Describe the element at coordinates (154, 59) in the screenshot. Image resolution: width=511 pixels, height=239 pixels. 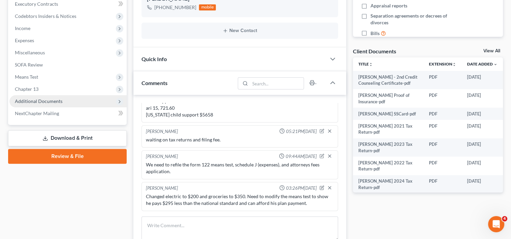
I see `span: Quick Info` at that location.